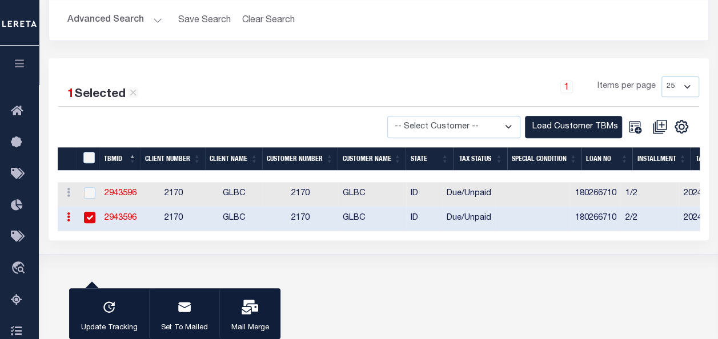 The height and width of the screenshot is (339, 718). What do you see at coordinates (544, 159) in the screenshot?
I see `th: Special Condition: activate to sort column ascending` at bounding box center [544, 159].